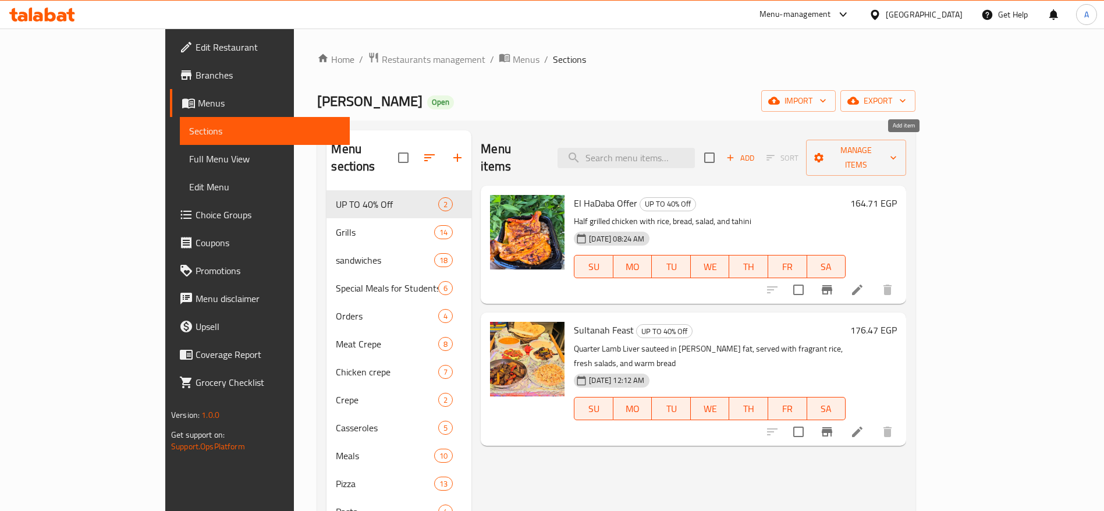  I want to click on span: 5, so click(445, 428).